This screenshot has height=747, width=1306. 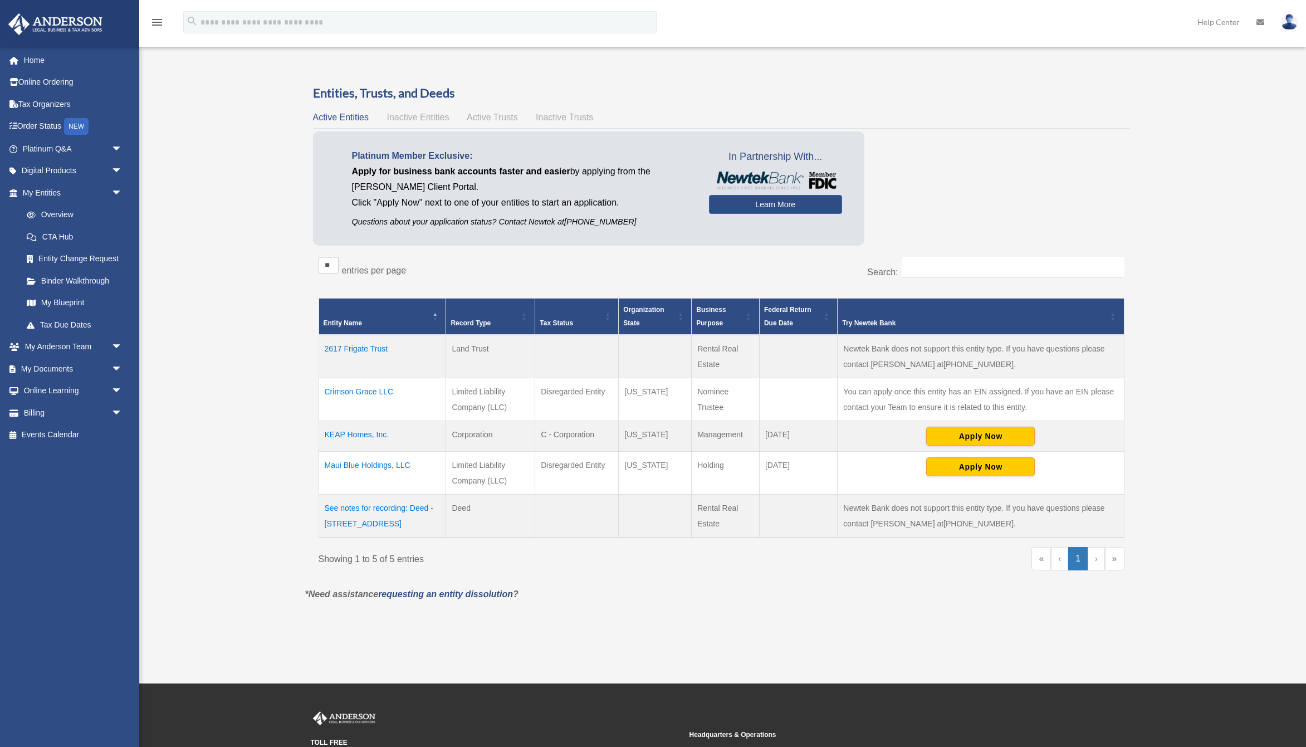 I want to click on h3: Entities, Trusts, and Deeds, so click(x=721, y=93).